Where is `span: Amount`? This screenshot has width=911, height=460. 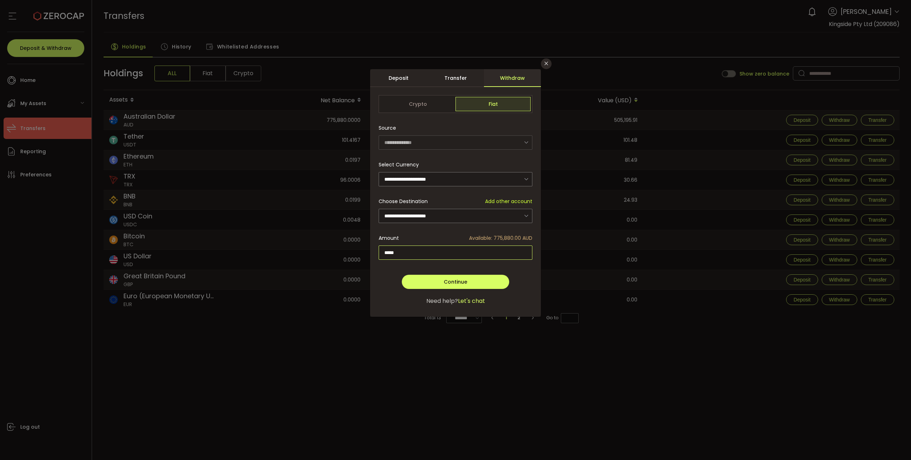
span: Amount is located at coordinates (389, 238).